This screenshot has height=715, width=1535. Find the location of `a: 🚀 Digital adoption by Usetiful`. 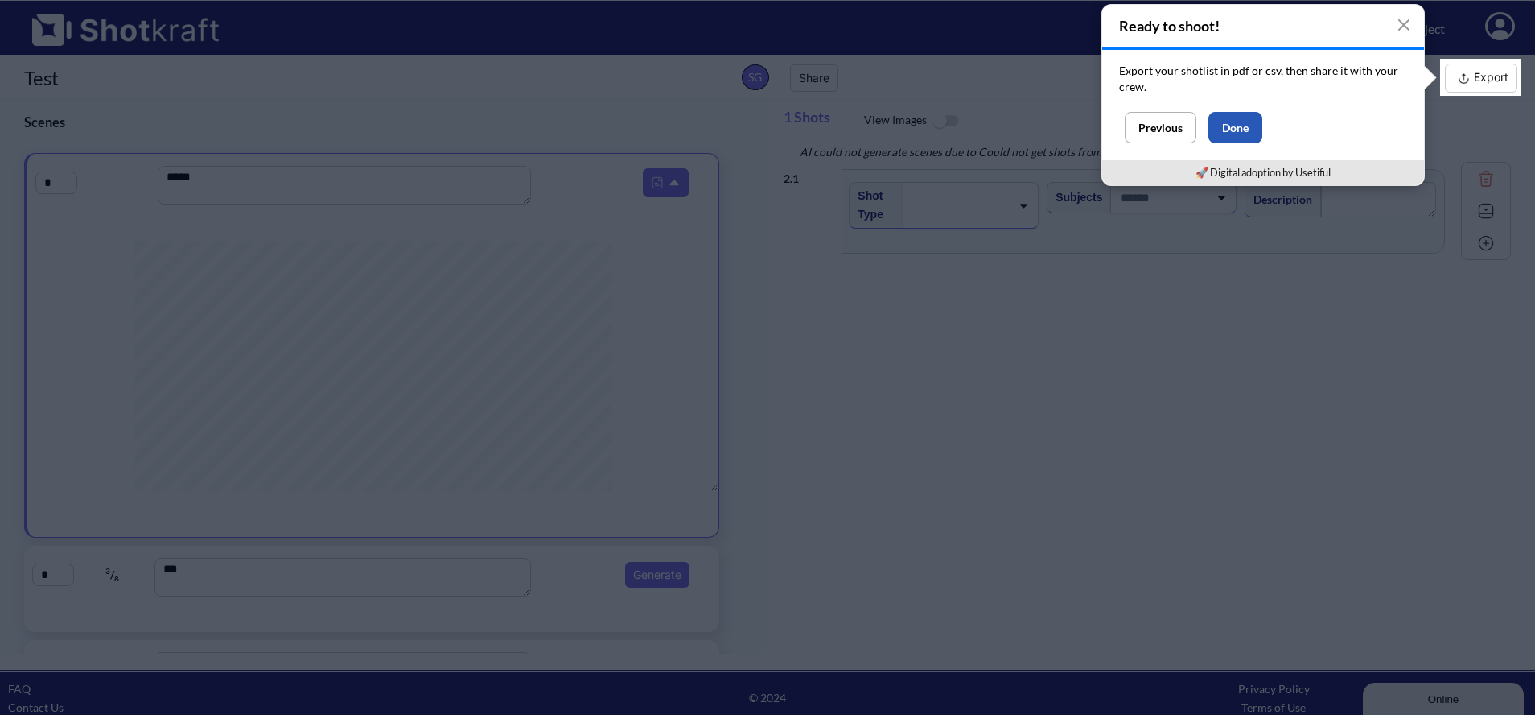

a: 🚀 Digital adoption by Usetiful is located at coordinates (1263, 172).